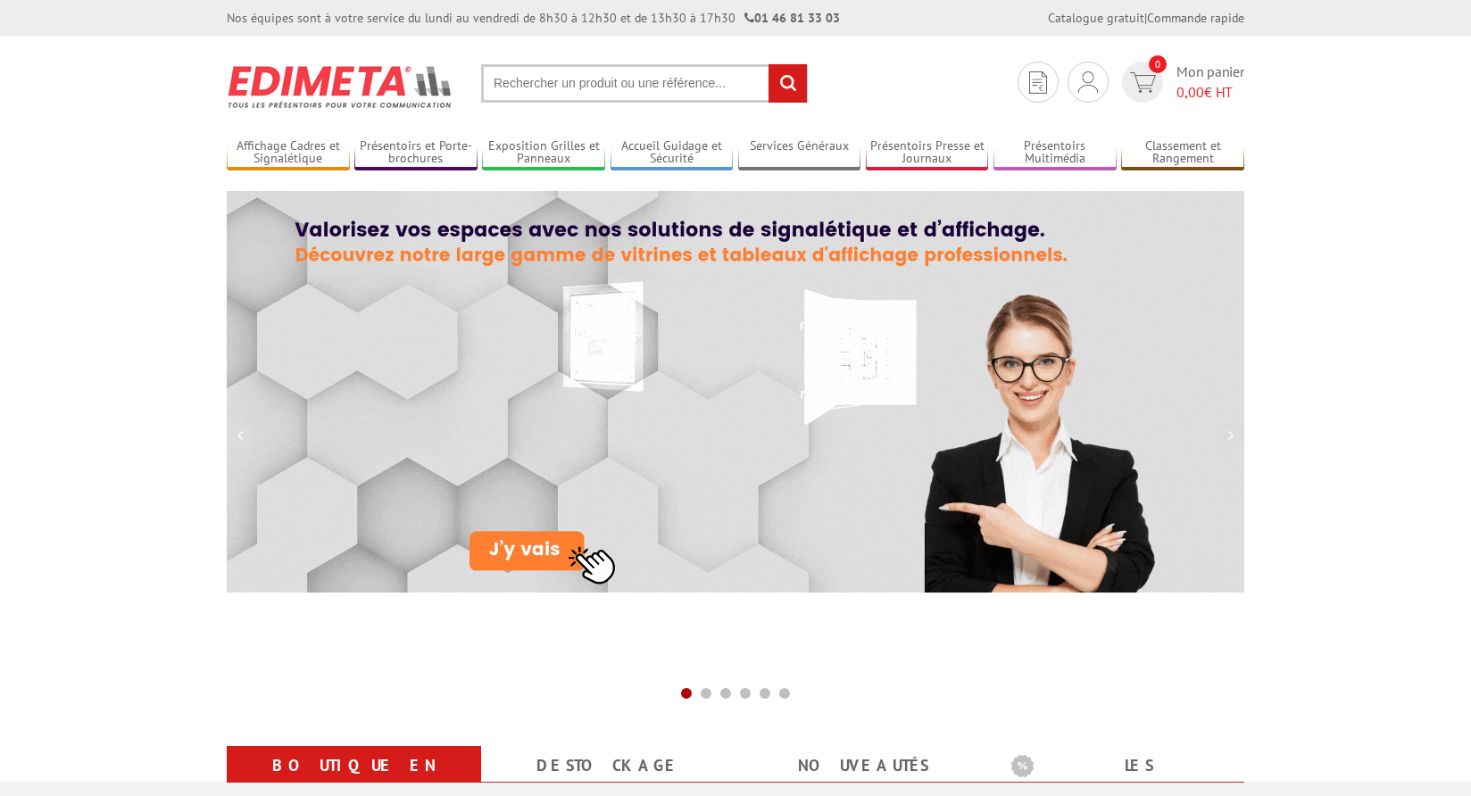 Image resolution: width=1471 pixels, height=796 pixels. Describe the element at coordinates (533, 18) in the screenshot. I see `div: Nos équipes sont à votre service du lundi au vendredi de 8h30 à 12h30 et de 13h30 à 17h30` at that location.